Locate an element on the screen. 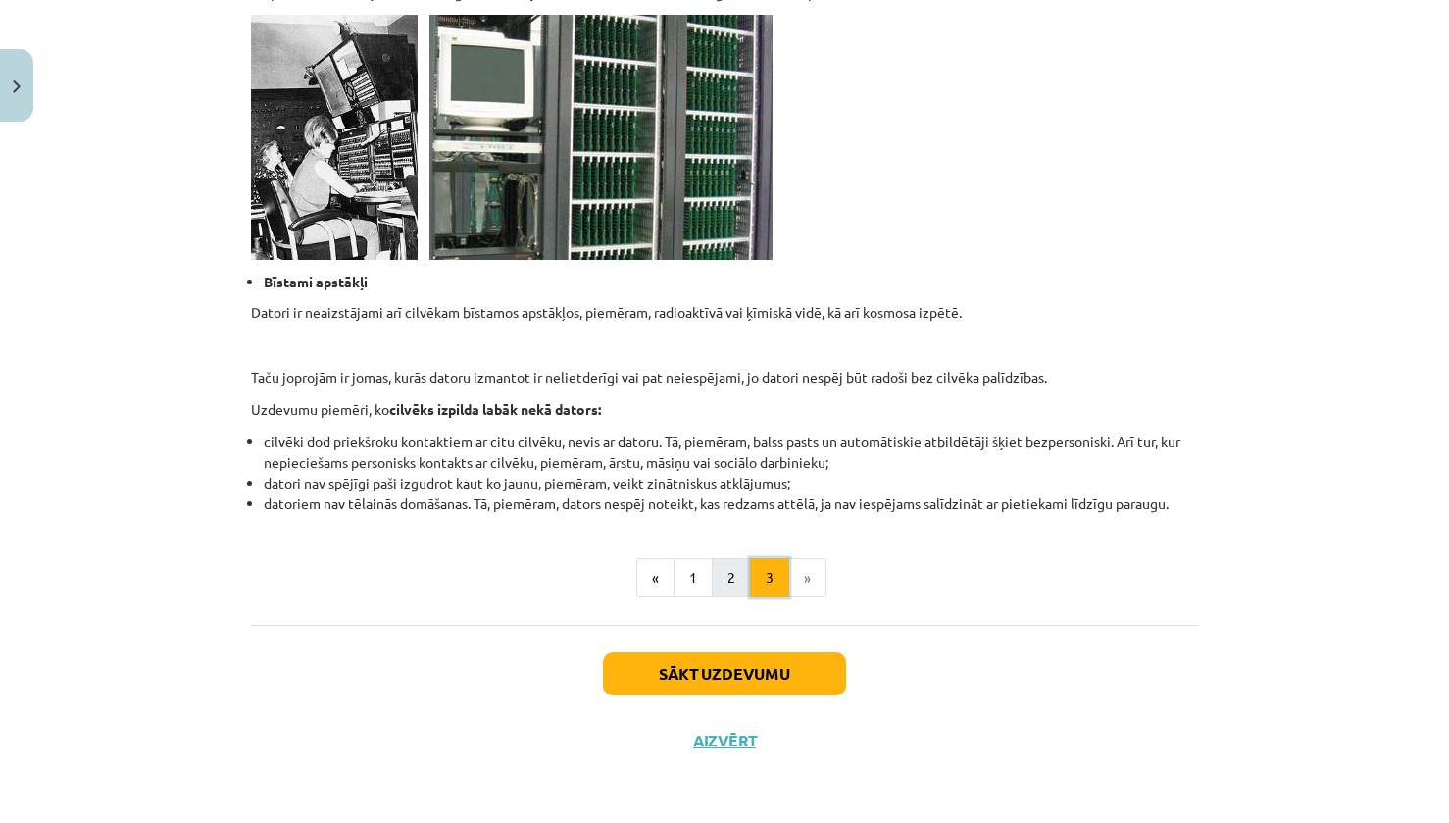  li: cilvēki dod priekšroku kontaktiem ar citu cilvēku, nevis ar datoru. Tā, piemēram, balss pasts un ... is located at coordinates (730, 452).